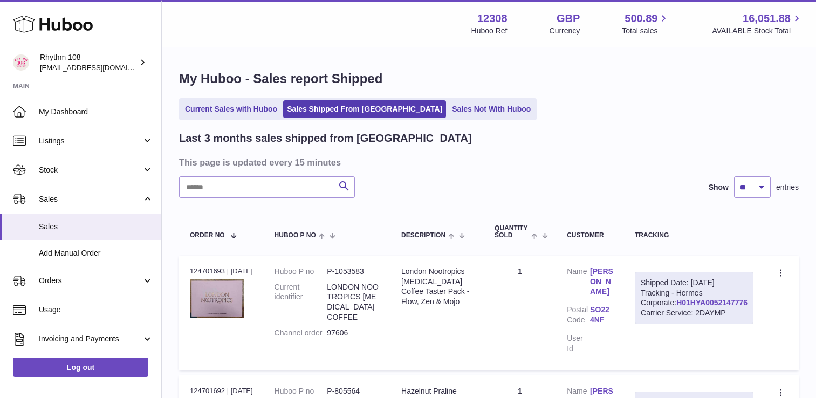  I want to click on h1: My Huboo - Sales report Shipped, so click(489, 79).